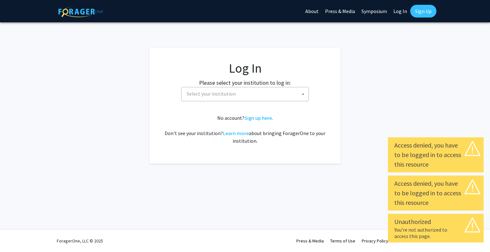  I want to click on div: ForagerOne, LLC © 2025, so click(80, 241).